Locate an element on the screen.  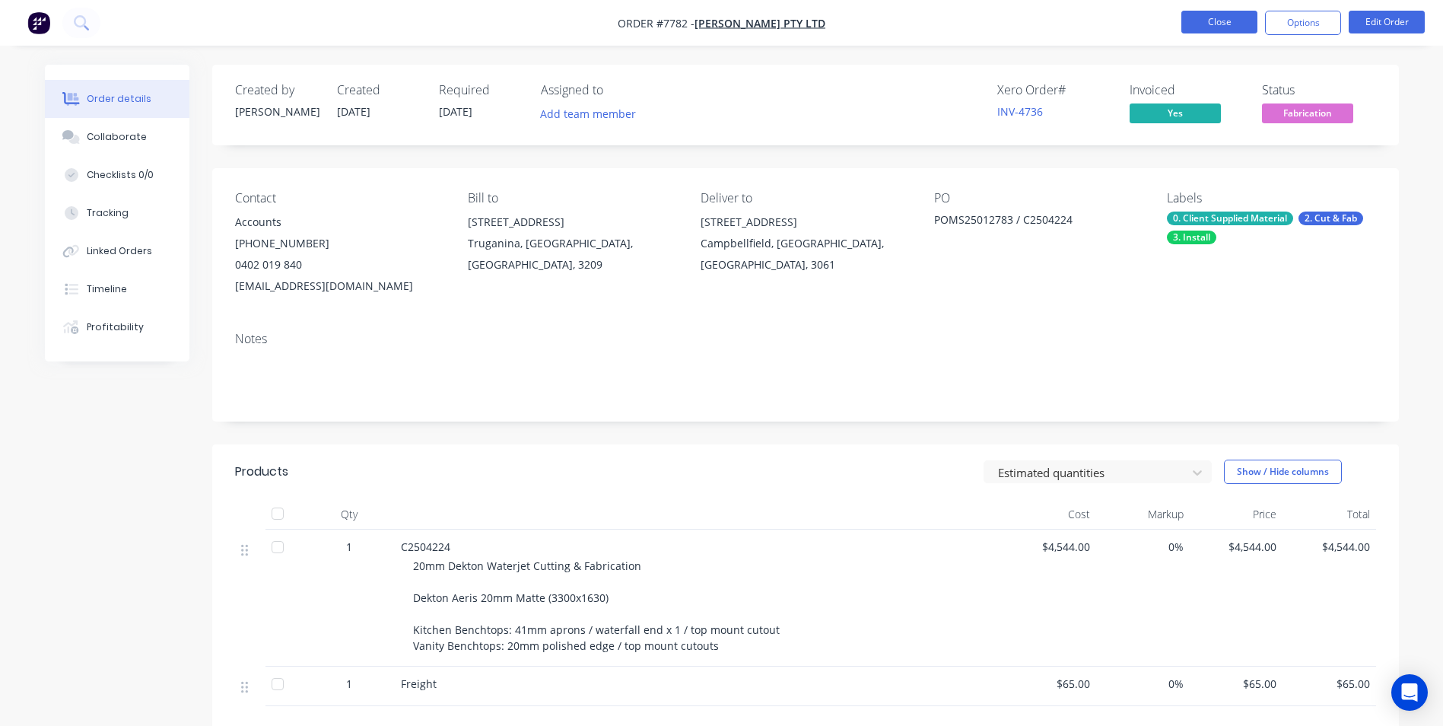
div: Open Intercom Messenger is located at coordinates (1409, 692).